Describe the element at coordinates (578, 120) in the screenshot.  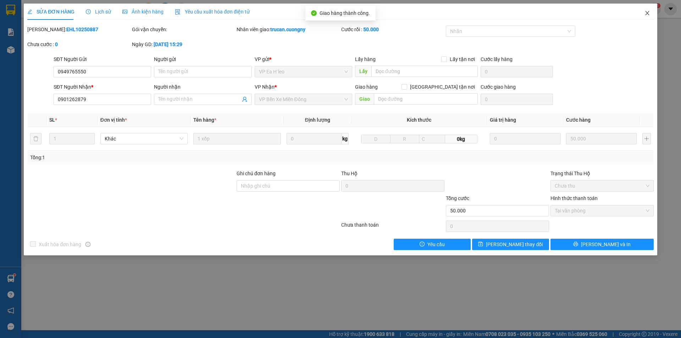
I see `span: Cước hàng` at that location.